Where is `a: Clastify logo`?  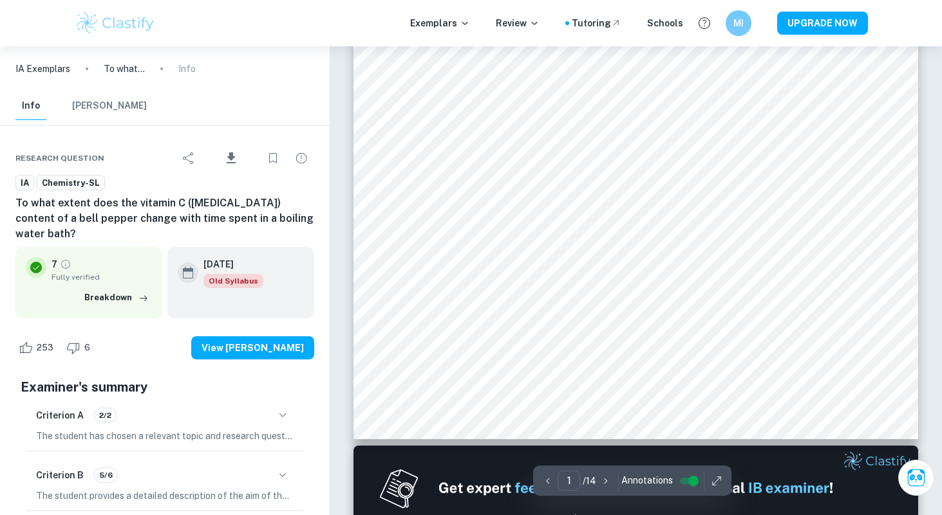 a: Clastify logo is located at coordinates (115, 23).